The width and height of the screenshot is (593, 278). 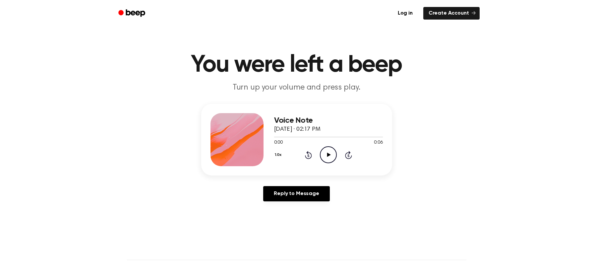 What do you see at coordinates (405, 13) in the screenshot?
I see `a: Log in` at bounding box center [405, 13].